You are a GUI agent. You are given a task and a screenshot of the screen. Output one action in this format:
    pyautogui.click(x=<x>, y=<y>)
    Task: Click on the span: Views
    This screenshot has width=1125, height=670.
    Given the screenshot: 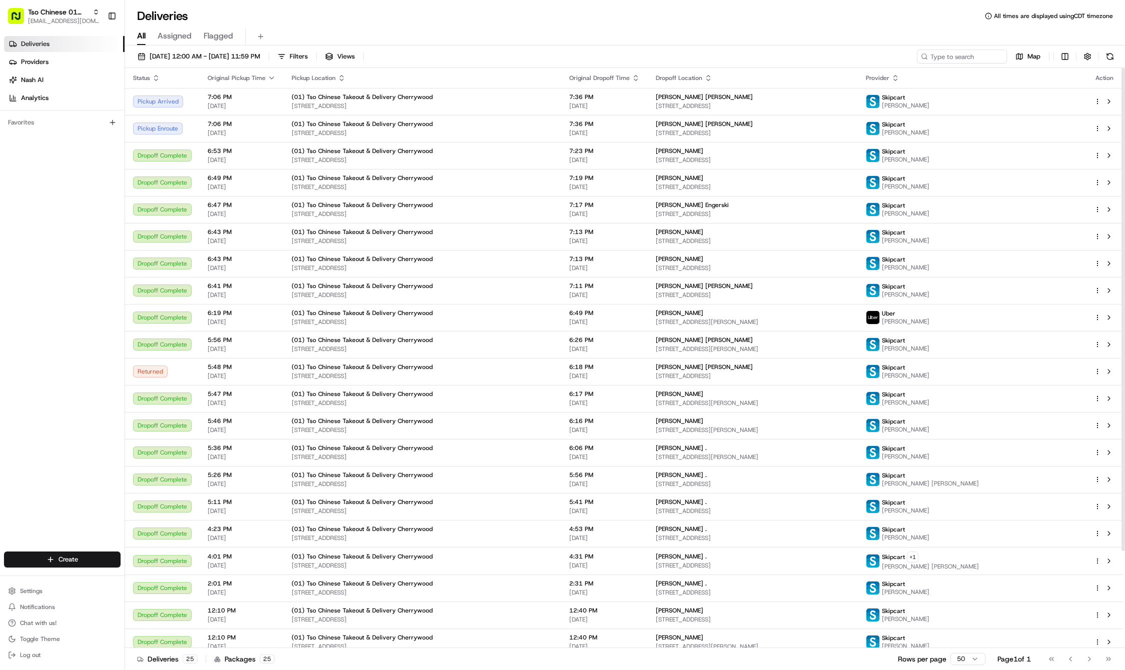 What is the action you would take?
    pyautogui.click(x=346, y=57)
    